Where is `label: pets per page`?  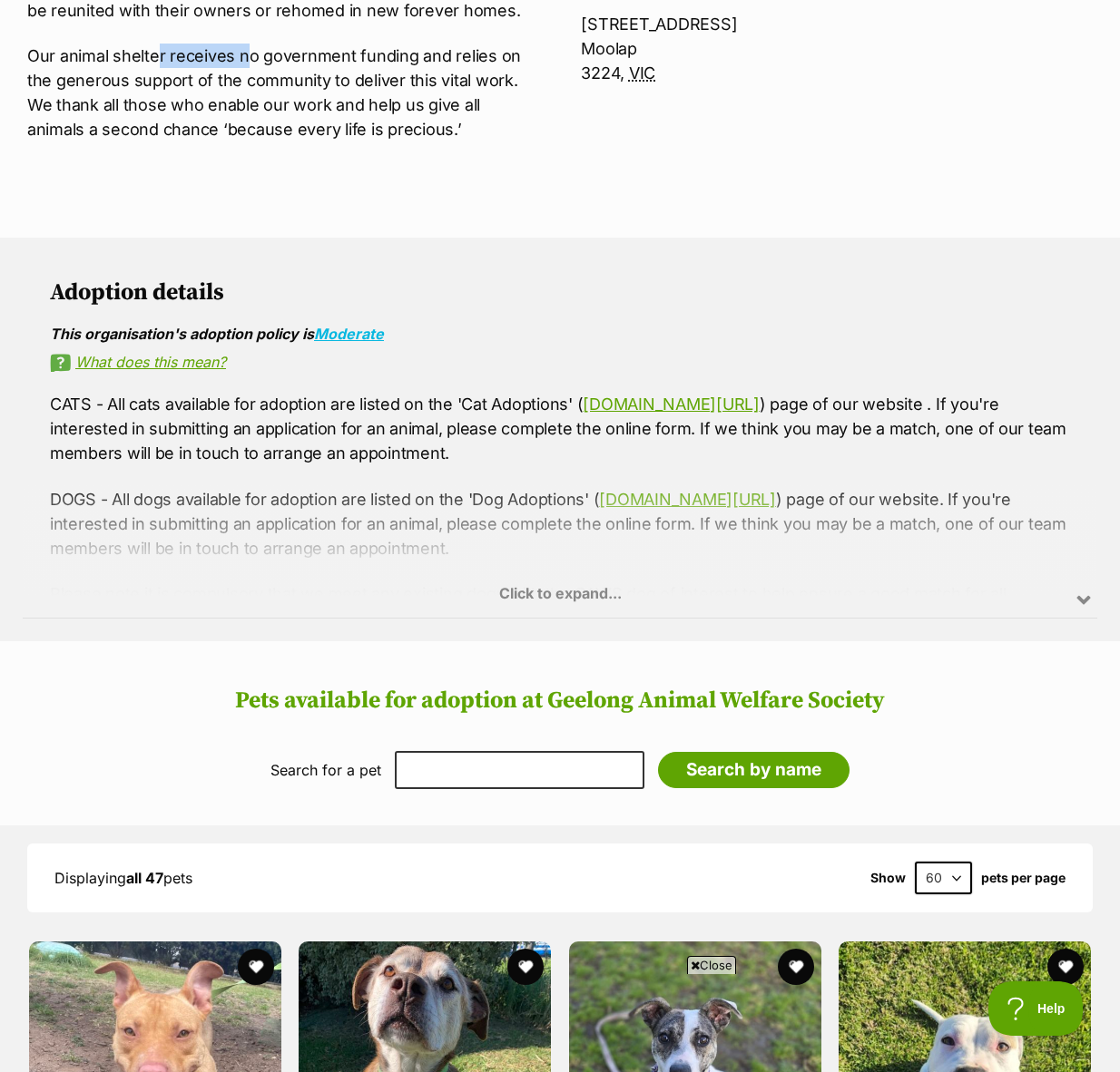 label: pets per page is located at coordinates (1022, 878).